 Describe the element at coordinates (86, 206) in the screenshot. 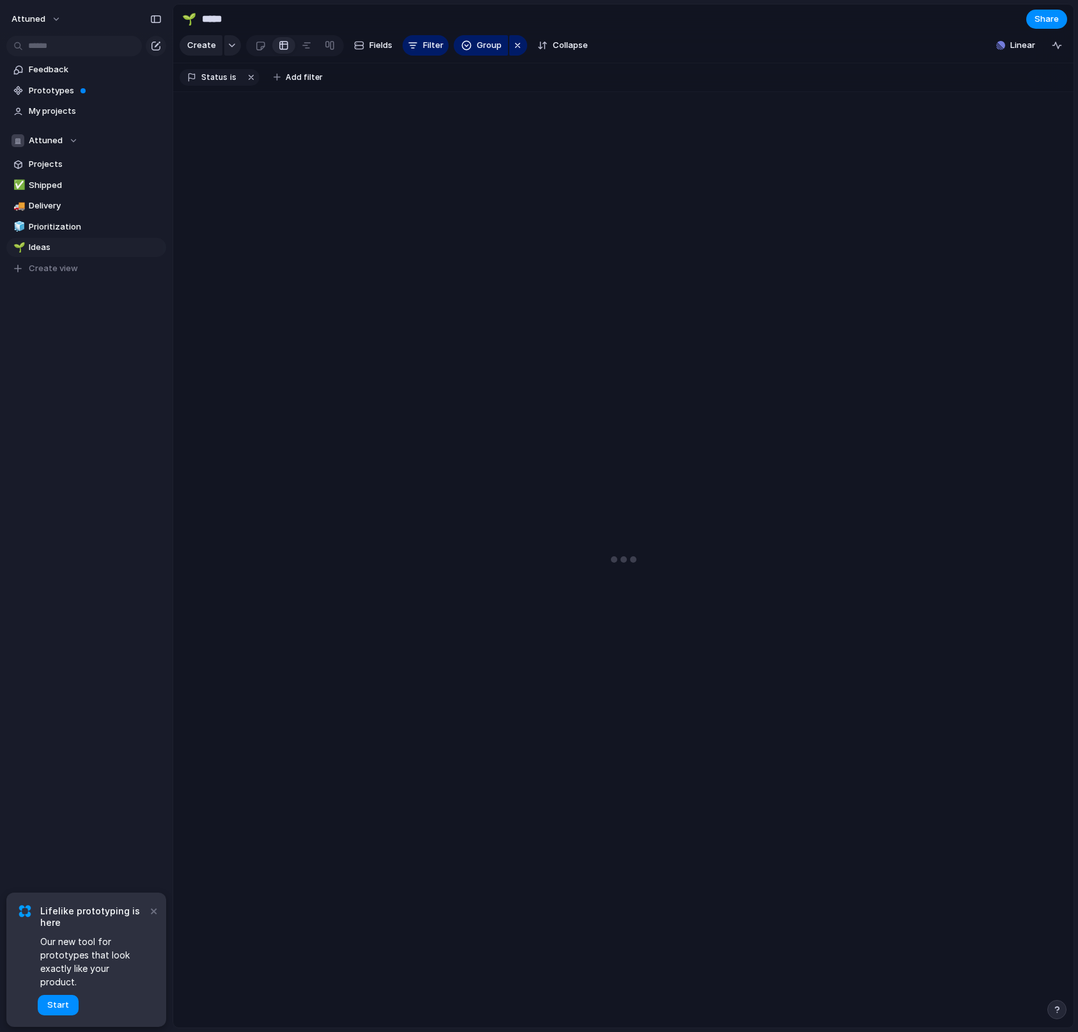

I see `div: 🚚Delivery` at that location.